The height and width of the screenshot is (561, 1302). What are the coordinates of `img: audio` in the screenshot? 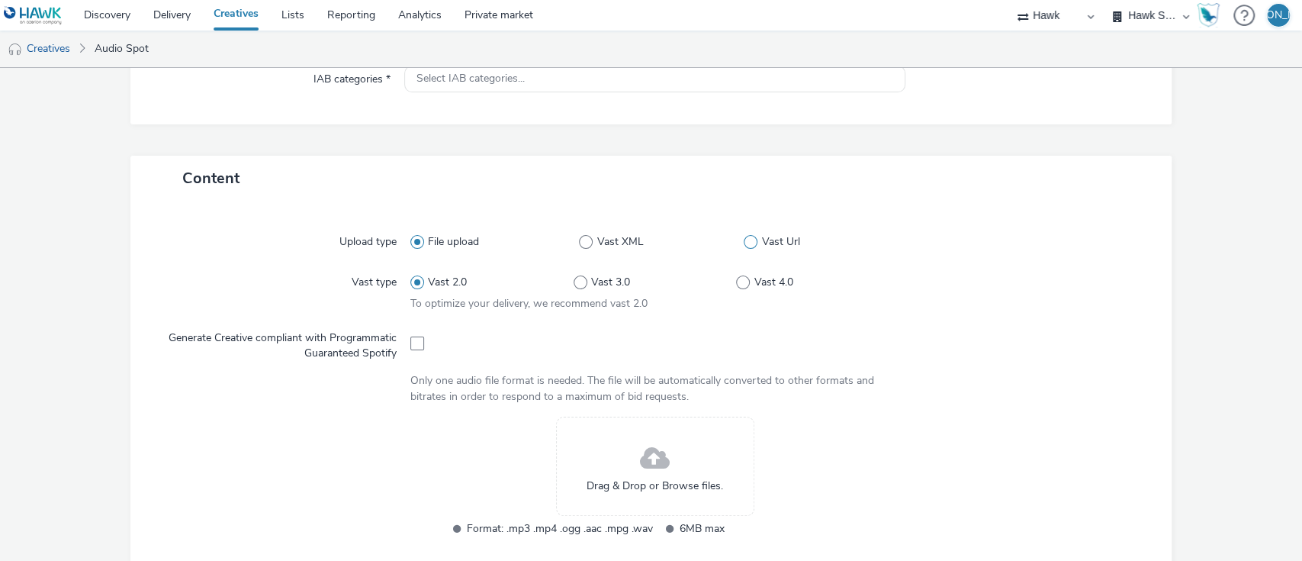 It's located at (15, 50).